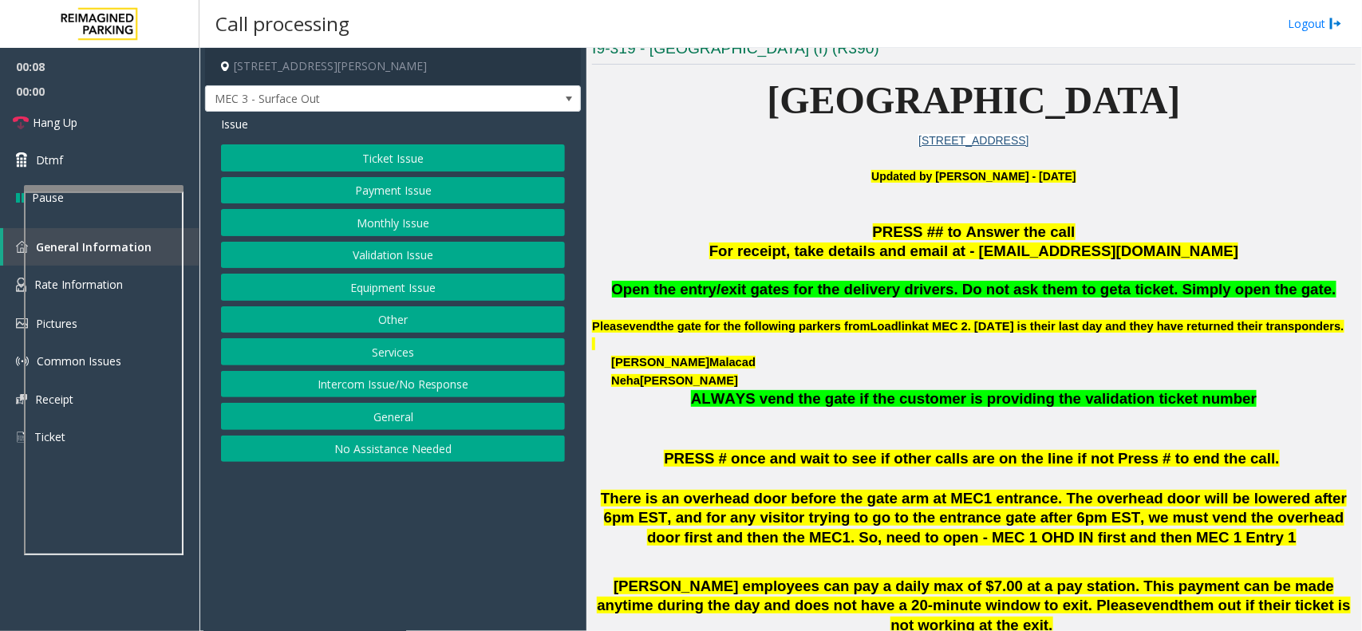 The height and width of the screenshot is (631, 1362). What do you see at coordinates (974, 231) in the screenshot?
I see `span: PRESS ## to Answer the call` at bounding box center [974, 231].